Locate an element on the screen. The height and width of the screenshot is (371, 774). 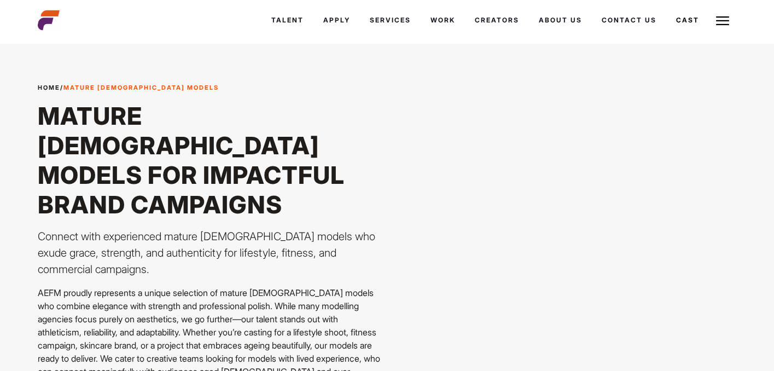
a: Services is located at coordinates (390, 20).